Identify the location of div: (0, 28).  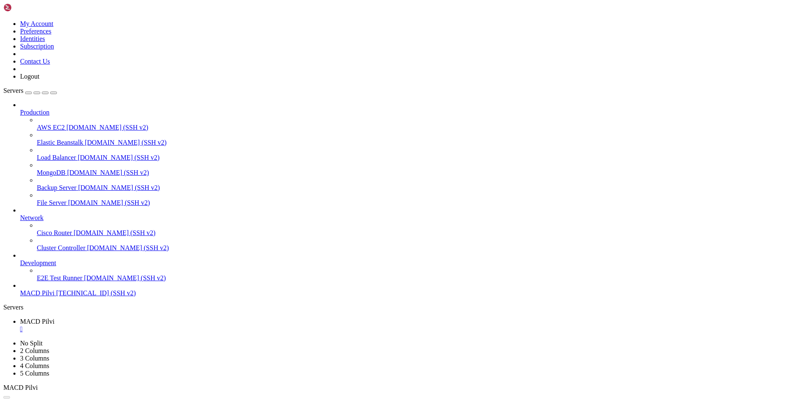
(5, 206).